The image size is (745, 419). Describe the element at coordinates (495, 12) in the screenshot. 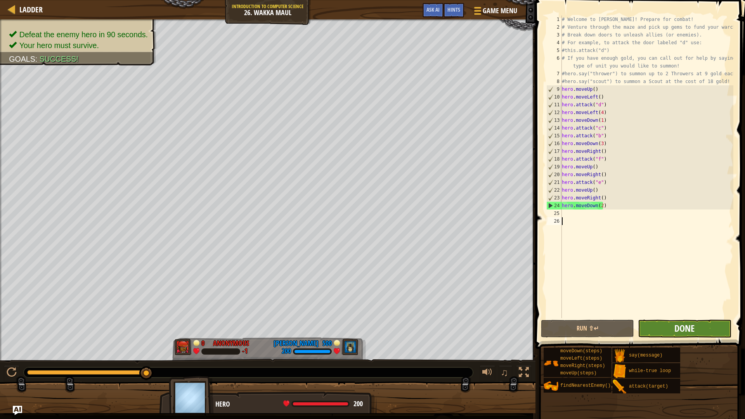

I see `button: Game Menu` at that location.